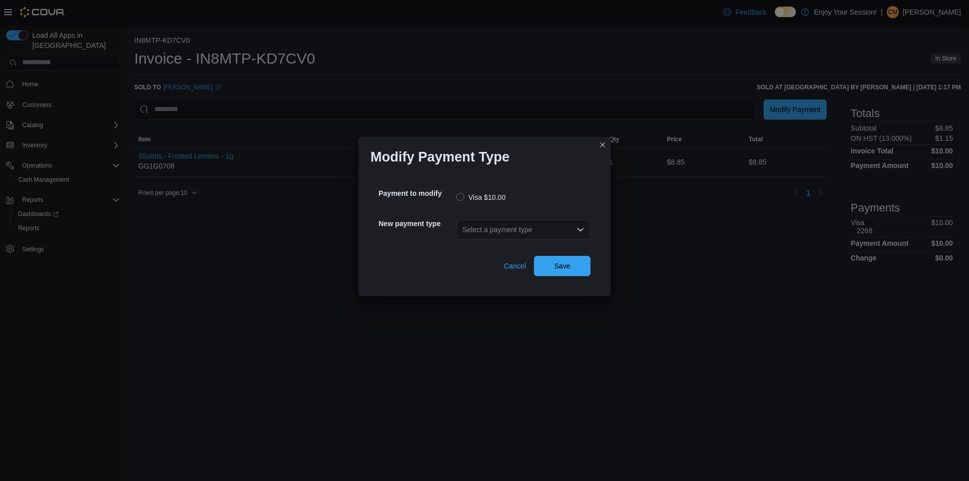 This screenshot has height=481, width=969. I want to click on button: Closes this modal window, so click(602, 145).